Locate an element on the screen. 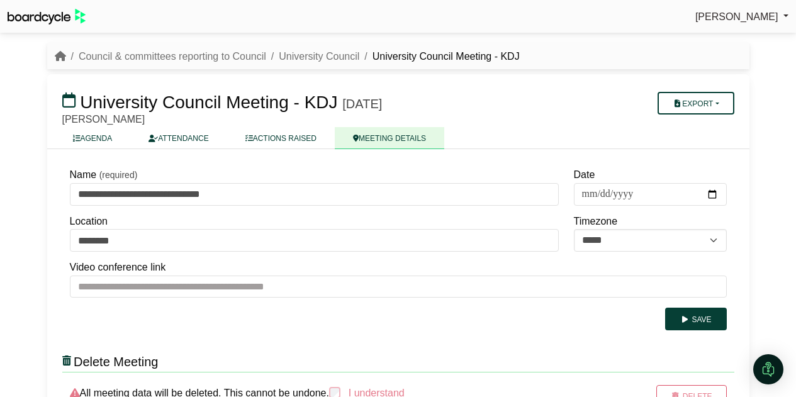 This screenshot has height=397, width=796. div: Open Intercom Messenger is located at coordinates (769, 369).